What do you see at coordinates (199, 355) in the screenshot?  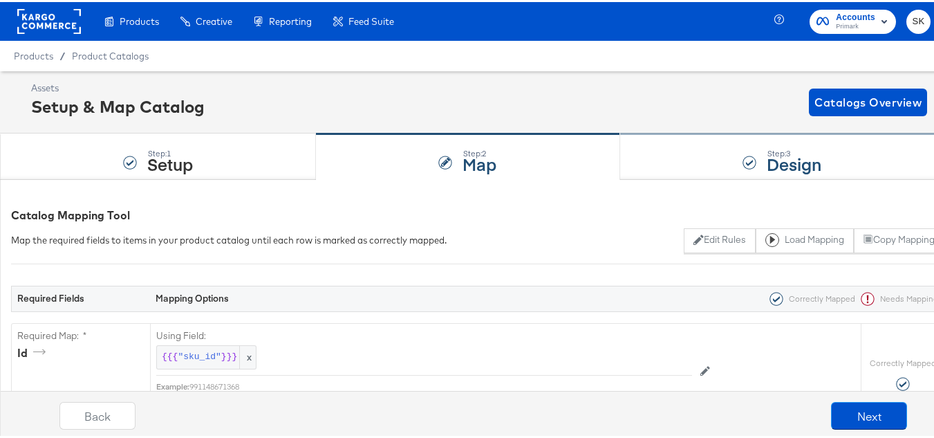 I see `span: "sku_id"` at bounding box center [199, 355].